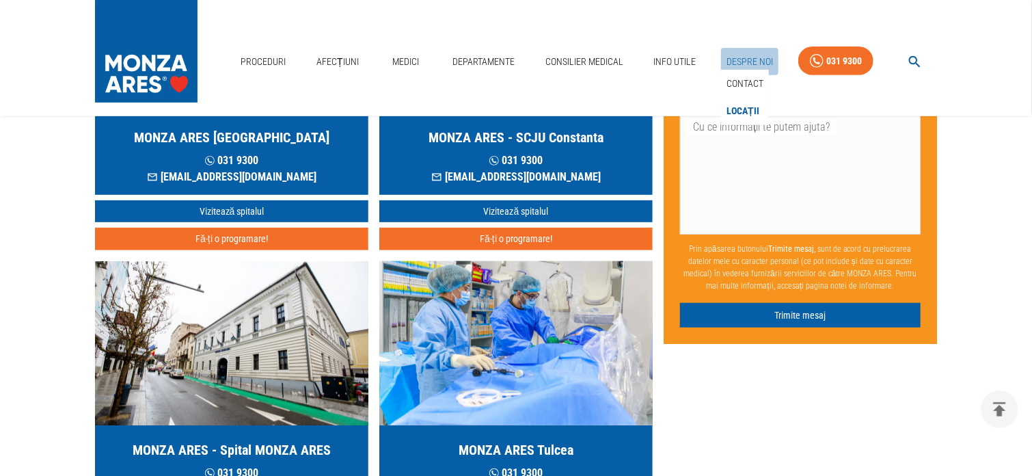 The image size is (1032, 476). What do you see at coordinates (745, 83) in the screenshot?
I see `div: Contact` at bounding box center [745, 83].